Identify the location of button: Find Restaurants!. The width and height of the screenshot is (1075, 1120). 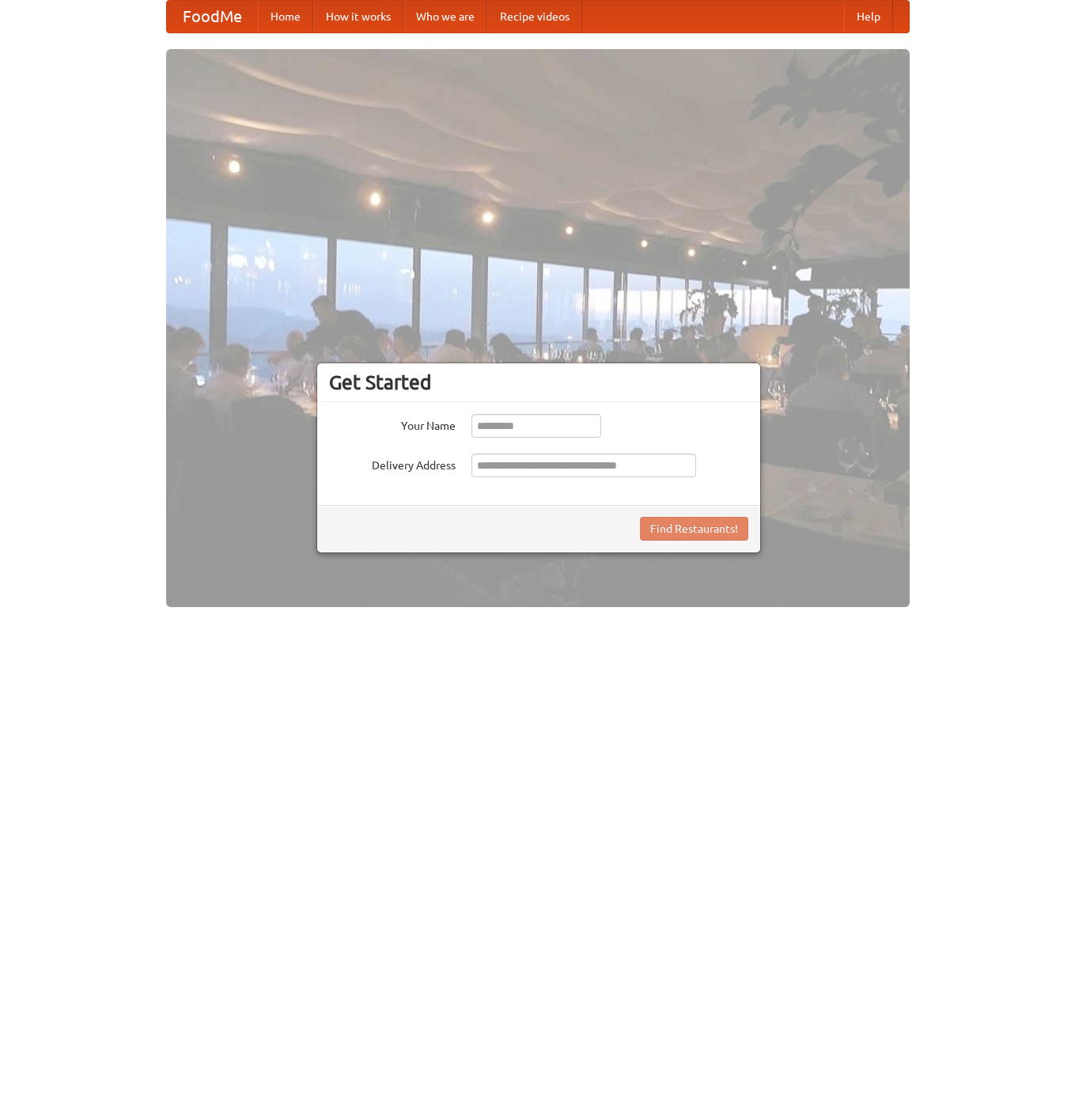
(694, 529).